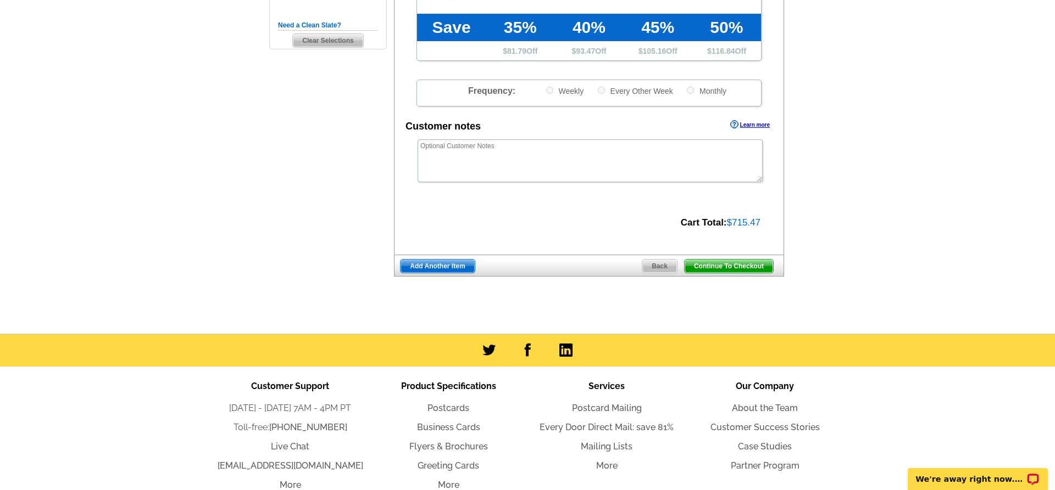 This screenshot has width=1055, height=490. Describe the element at coordinates (765, 427) in the screenshot. I see `a: Customer Success Stories` at that location.